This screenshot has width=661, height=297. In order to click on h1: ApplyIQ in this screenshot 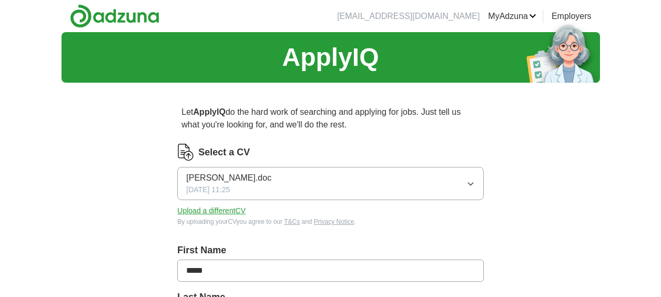, I will do `click(330, 57)`.